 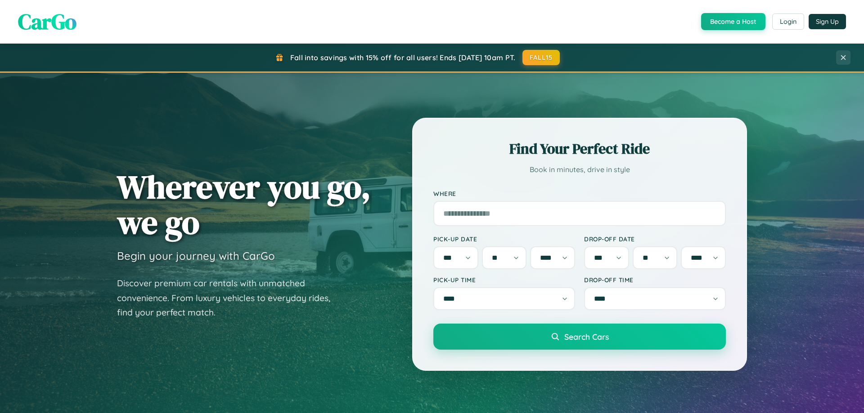 What do you see at coordinates (541, 58) in the screenshot?
I see `button: FALL15` at bounding box center [541, 58].